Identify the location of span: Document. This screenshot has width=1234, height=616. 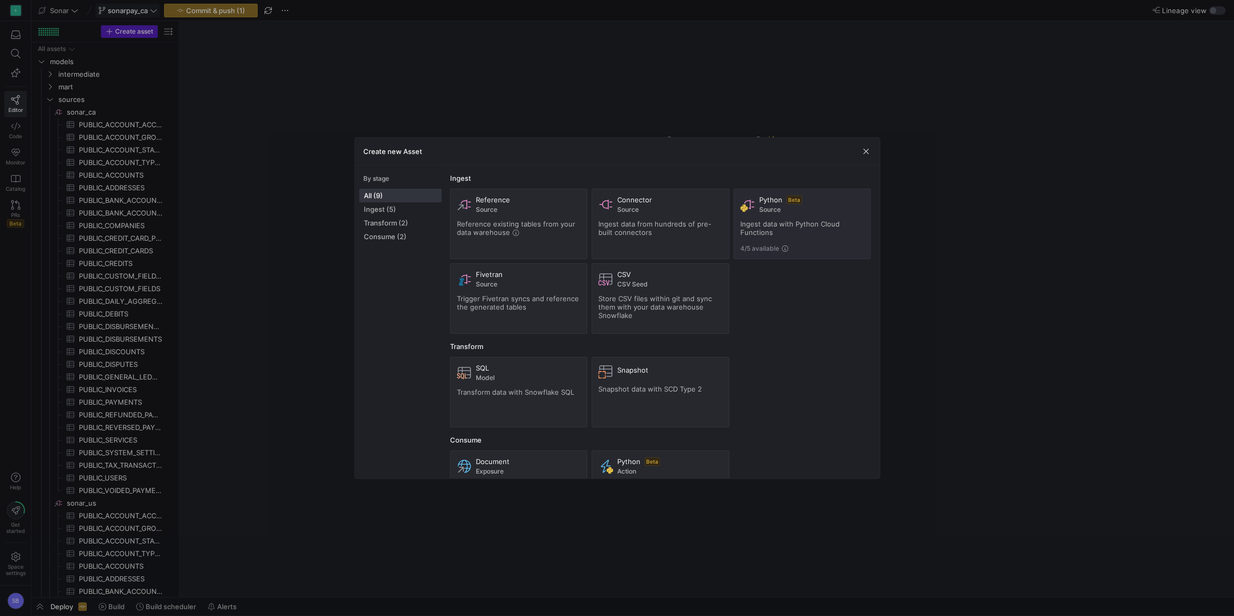
(493, 462).